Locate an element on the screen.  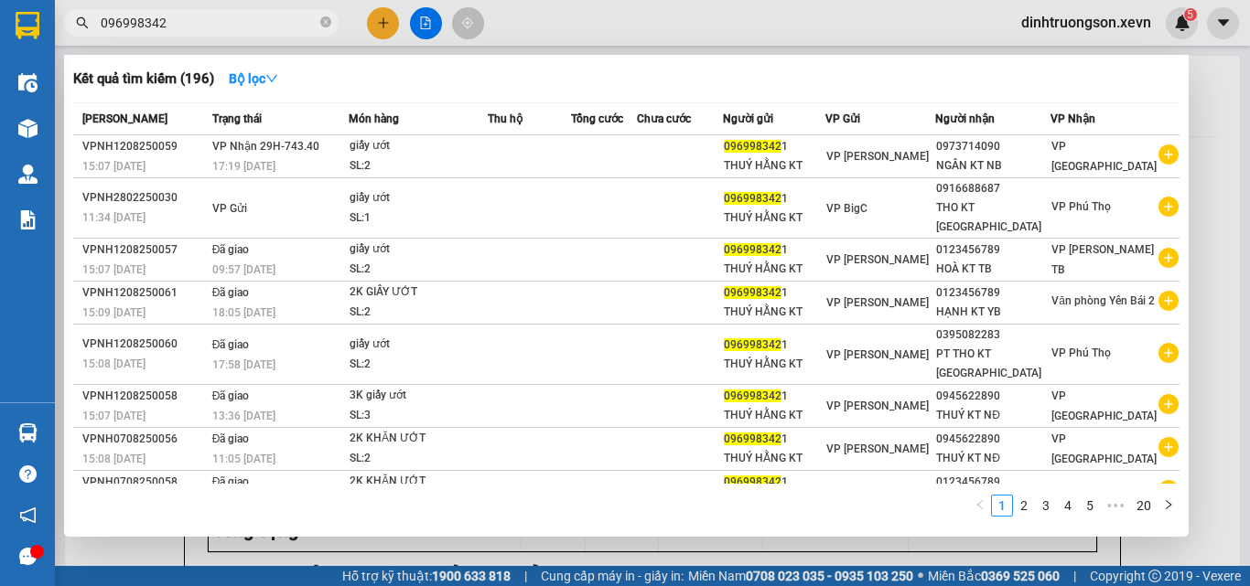
strong: Bộ lọc is located at coordinates (253, 79).